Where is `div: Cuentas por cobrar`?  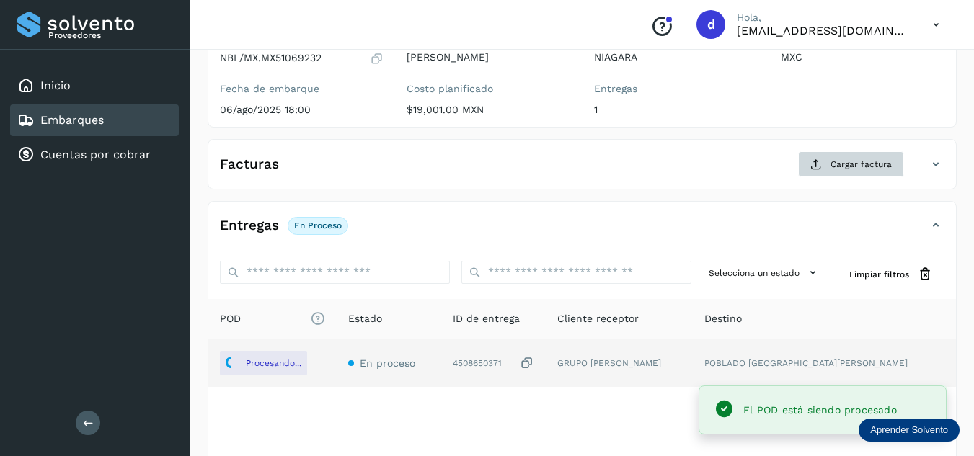
div: Cuentas por cobrar is located at coordinates (94, 155).